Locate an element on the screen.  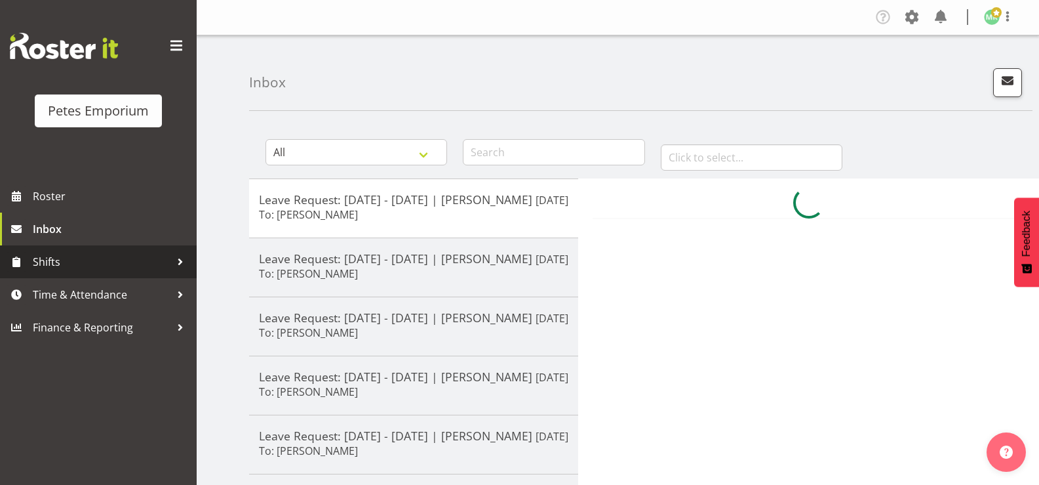
span: Inbox is located at coordinates (111, 229).